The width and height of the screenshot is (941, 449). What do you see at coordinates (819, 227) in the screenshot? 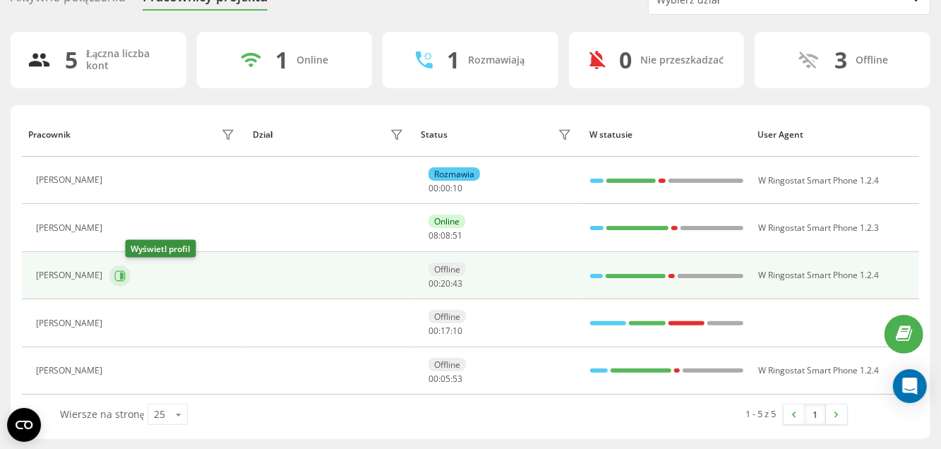
I see `span: W Ringostat Smart Phone 1.2.3` at bounding box center [819, 227].